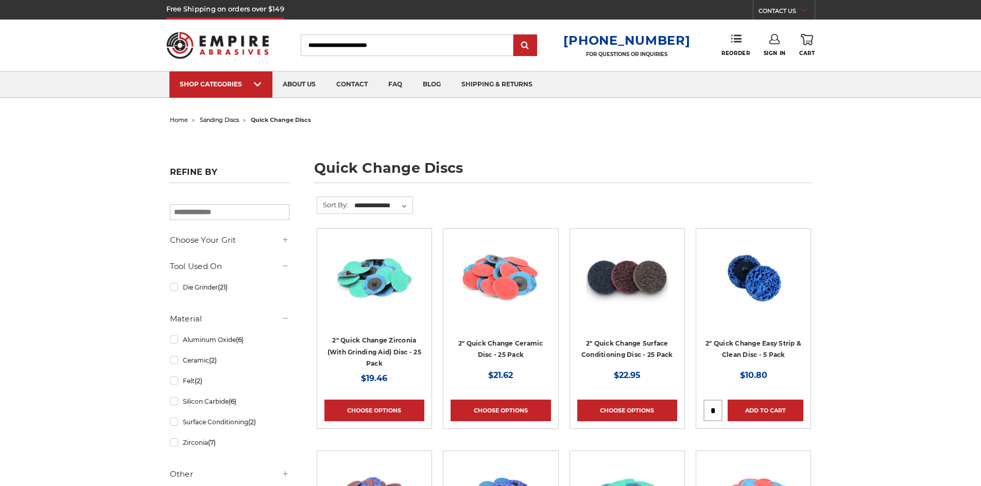 This screenshot has width=981, height=486. What do you see at coordinates (230, 360) in the screenshot?
I see `a: Ceramic(2)` at bounding box center [230, 360].